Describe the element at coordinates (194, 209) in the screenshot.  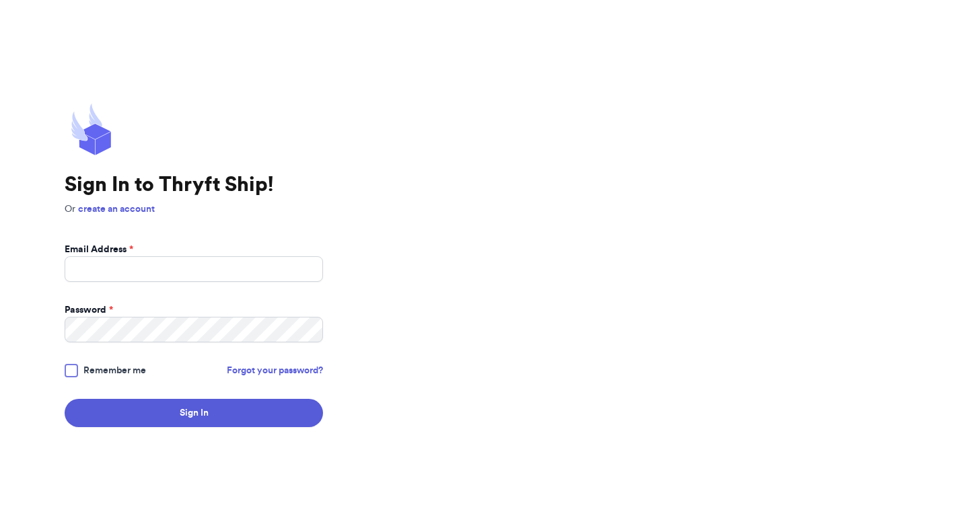
I see `p: Or` at that location.